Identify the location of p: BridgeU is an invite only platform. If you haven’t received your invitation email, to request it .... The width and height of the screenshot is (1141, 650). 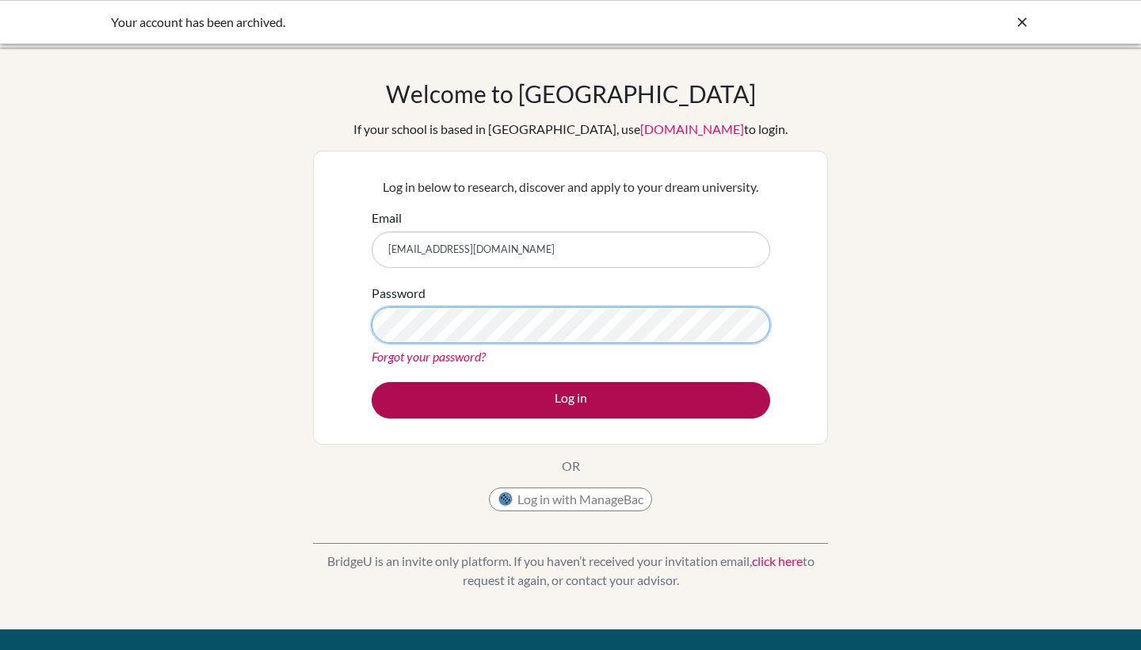
(570, 570).